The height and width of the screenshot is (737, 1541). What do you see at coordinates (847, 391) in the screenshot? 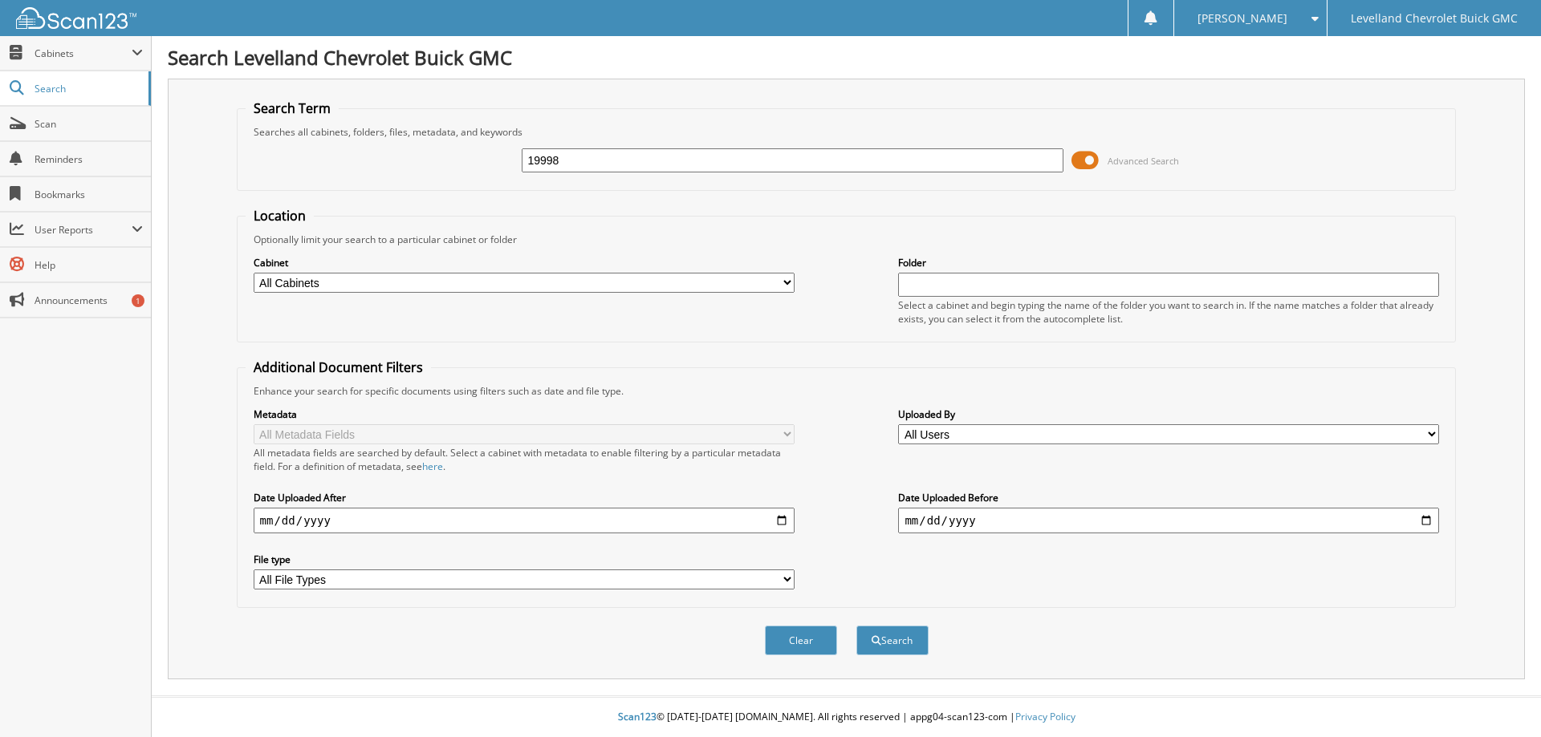
I see `div: Enhance your search for specific documents using filters such as date and file type.` at bounding box center [847, 391].